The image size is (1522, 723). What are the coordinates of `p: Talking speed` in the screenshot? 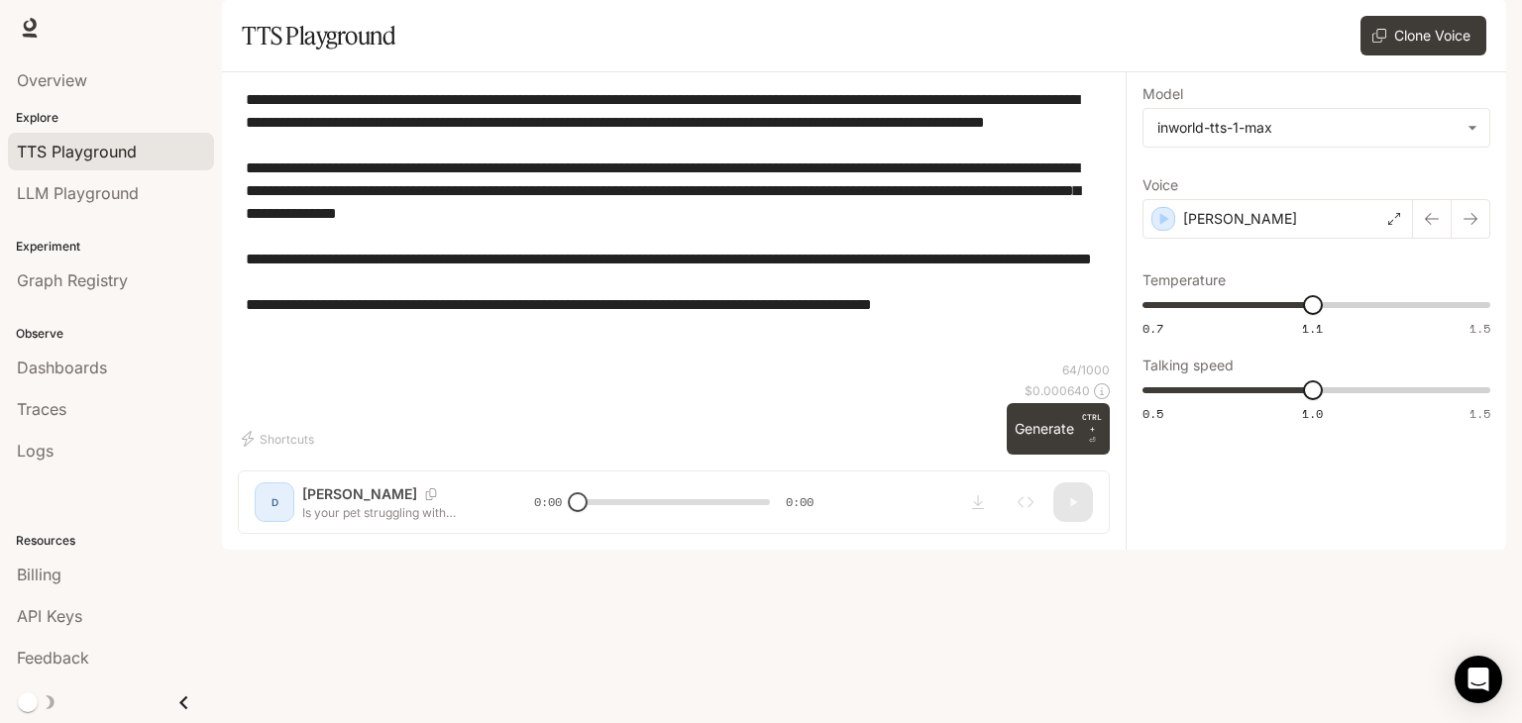 It's located at (1188, 366).